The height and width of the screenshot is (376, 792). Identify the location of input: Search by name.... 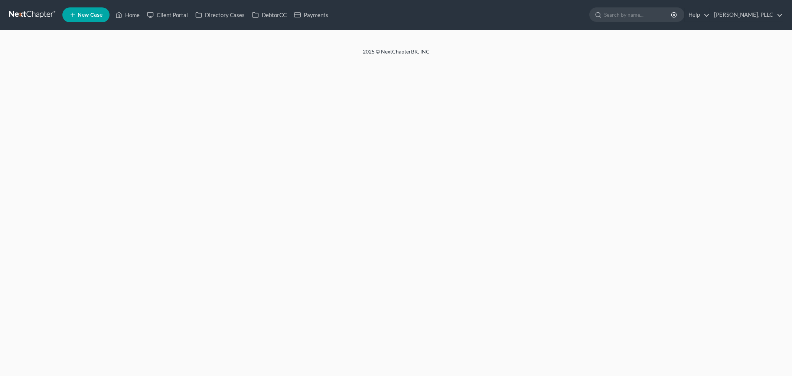
(638, 14).